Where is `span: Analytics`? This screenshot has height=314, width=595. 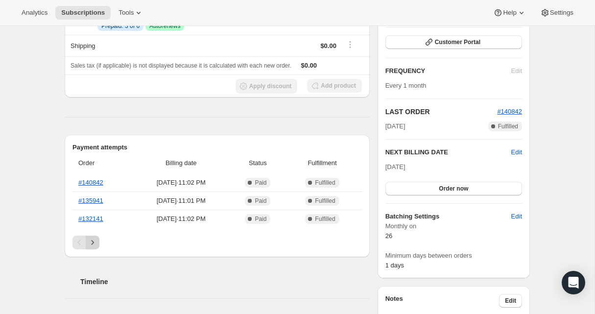 span: Analytics is located at coordinates (34, 13).